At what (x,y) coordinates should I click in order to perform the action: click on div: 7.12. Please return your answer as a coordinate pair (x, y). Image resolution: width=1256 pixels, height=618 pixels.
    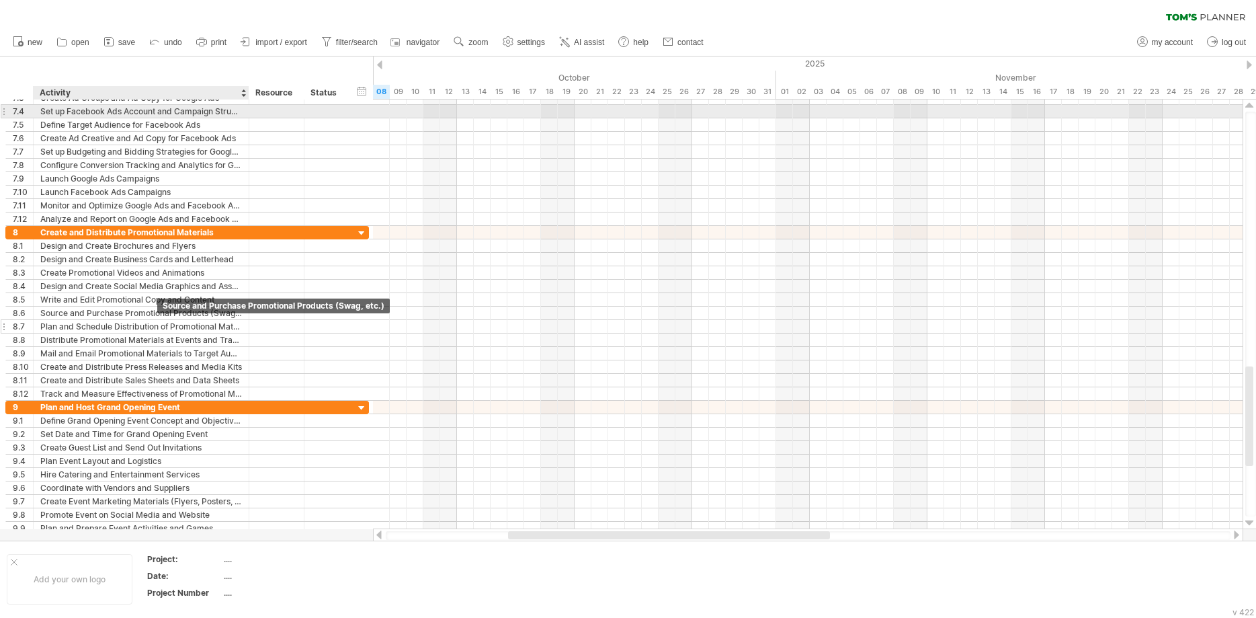
    Looking at the image, I should click on (23, 218).